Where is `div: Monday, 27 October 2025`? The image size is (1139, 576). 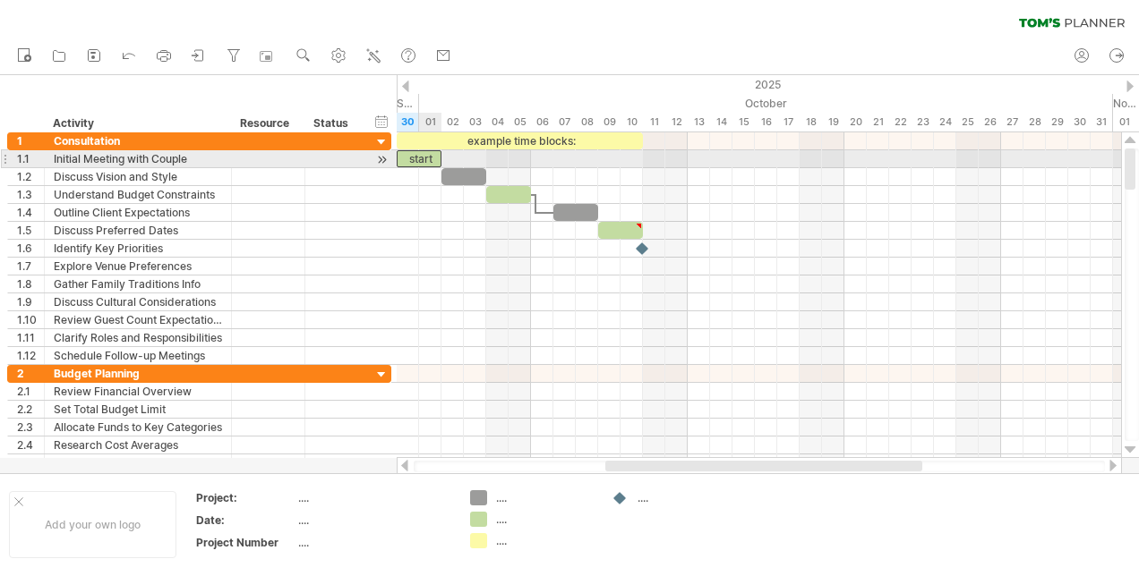
div: Monday, 27 October 2025 is located at coordinates (1012, 122).